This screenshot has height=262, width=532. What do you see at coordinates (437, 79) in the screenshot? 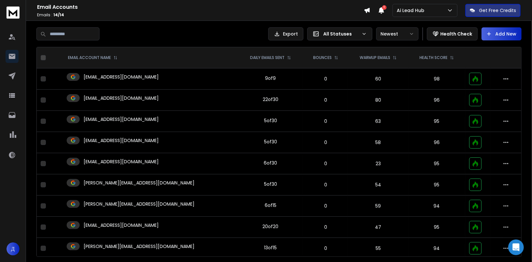
I see `td: 98` at bounding box center [437, 79].